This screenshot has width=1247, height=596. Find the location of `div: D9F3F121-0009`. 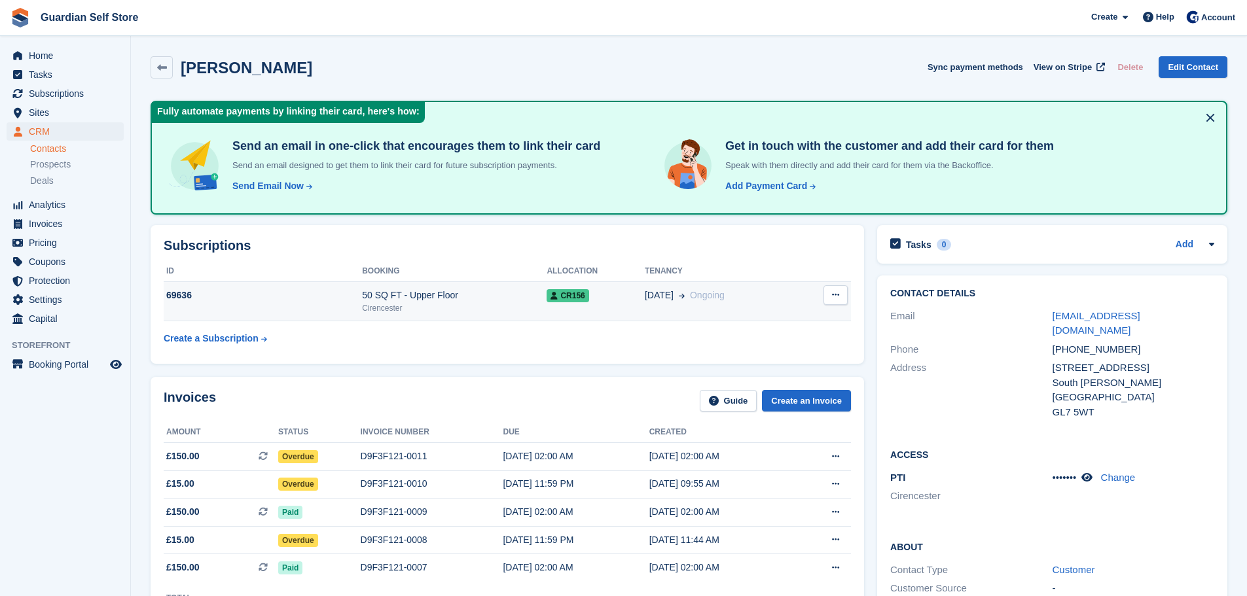

div: D9F3F121-0009 is located at coordinates (432, 512).